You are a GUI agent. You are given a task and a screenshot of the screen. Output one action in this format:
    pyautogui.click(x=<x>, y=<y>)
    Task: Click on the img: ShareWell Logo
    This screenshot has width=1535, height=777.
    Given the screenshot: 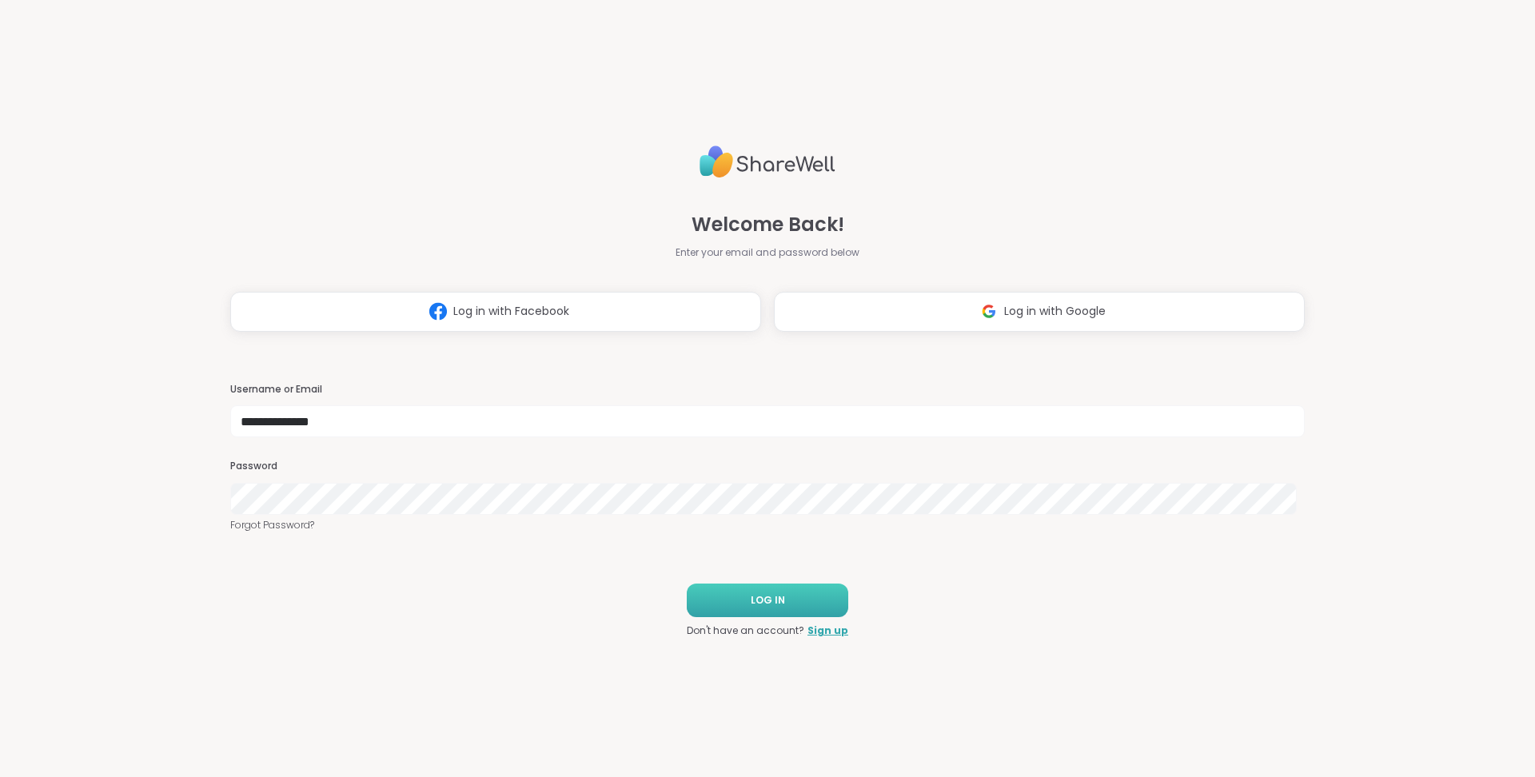 What is the action you would take?
    pyautogui.click(x=768, y=162)
    